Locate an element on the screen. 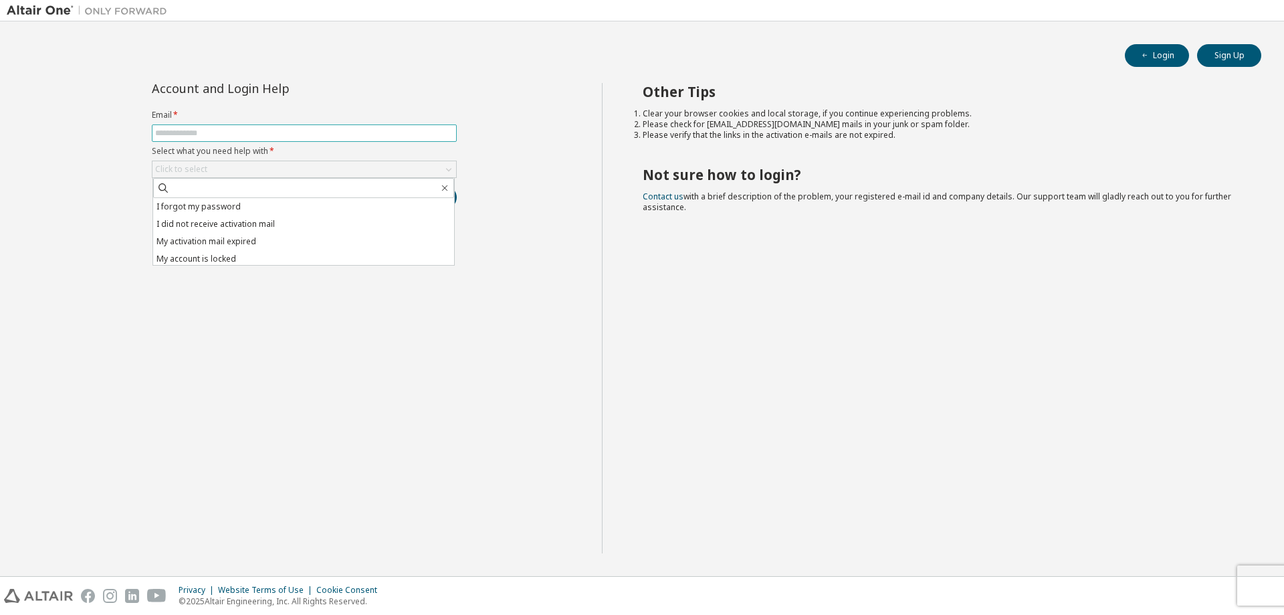  div: Account and Login Help is located at coordinates (274, 88).